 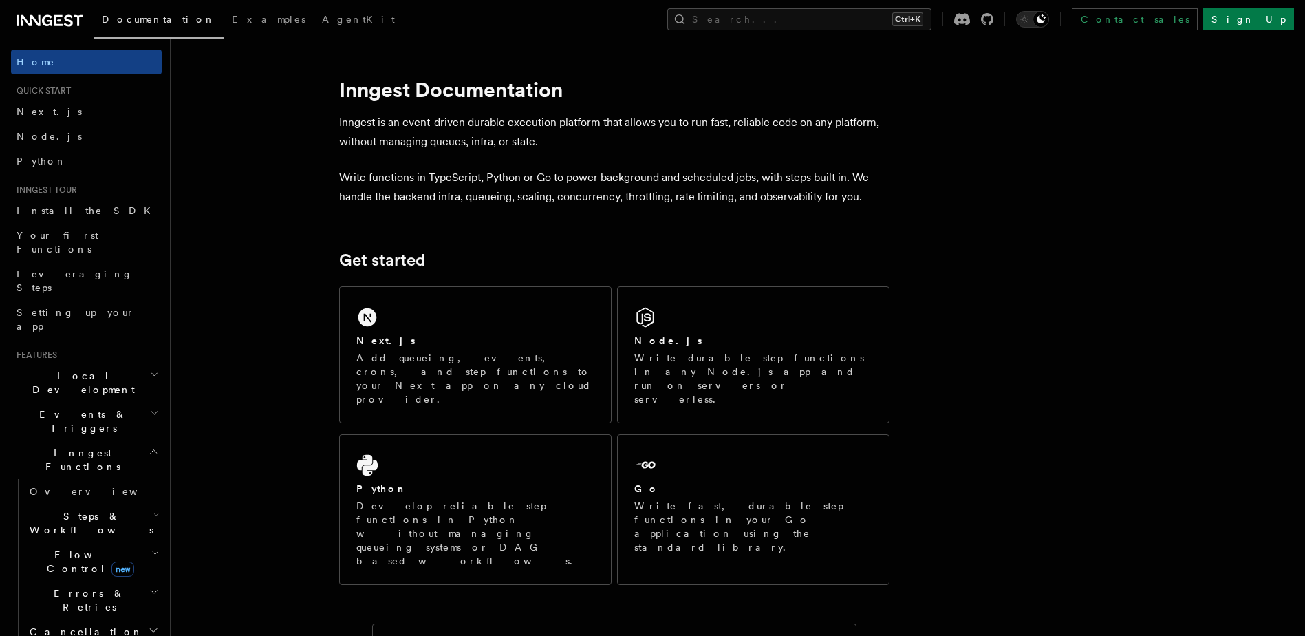 I want to click on p: Write durable step functions in any Node.js app and run on servers or serverless., so click(x=753, y=378).